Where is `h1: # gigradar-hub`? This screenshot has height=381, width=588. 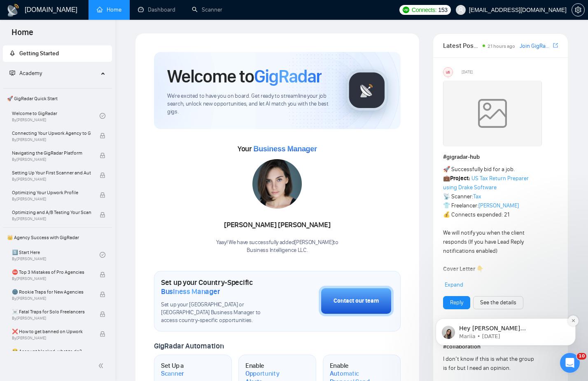 h1: # gigradar-hub is located at coordinates (501, 157).